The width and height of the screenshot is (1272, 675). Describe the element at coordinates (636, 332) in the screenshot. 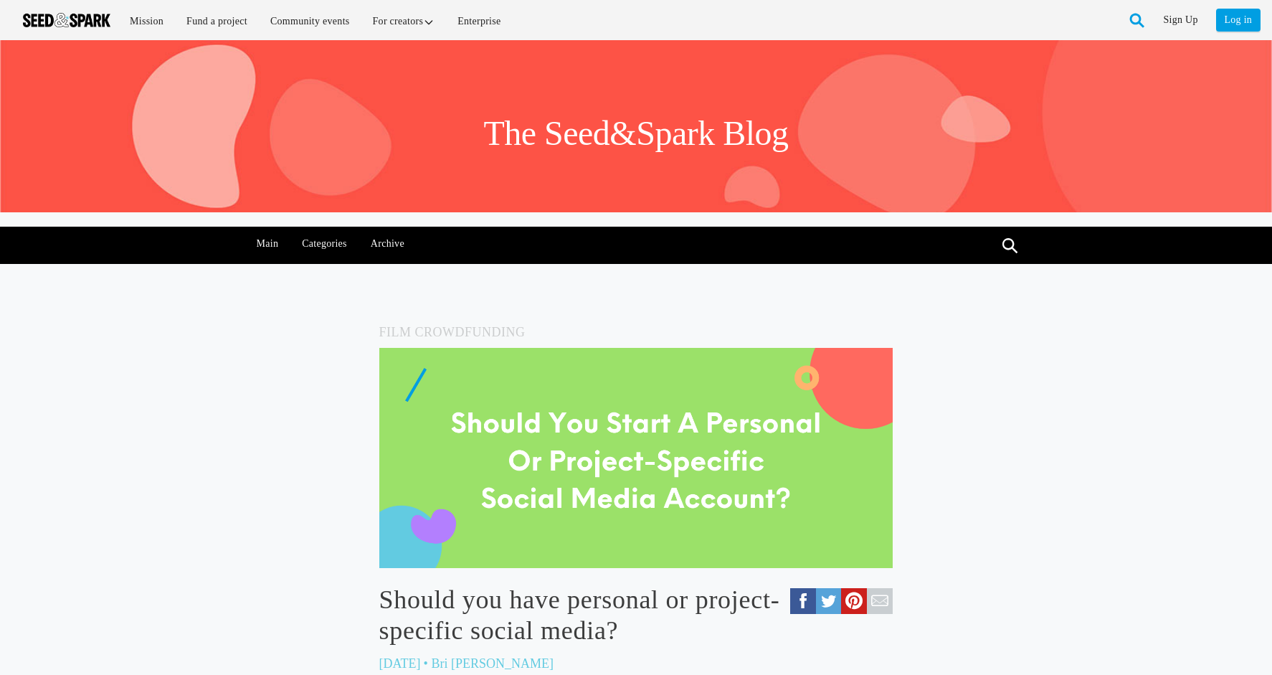

I see `h5: Film Crowdfunding` at that location.